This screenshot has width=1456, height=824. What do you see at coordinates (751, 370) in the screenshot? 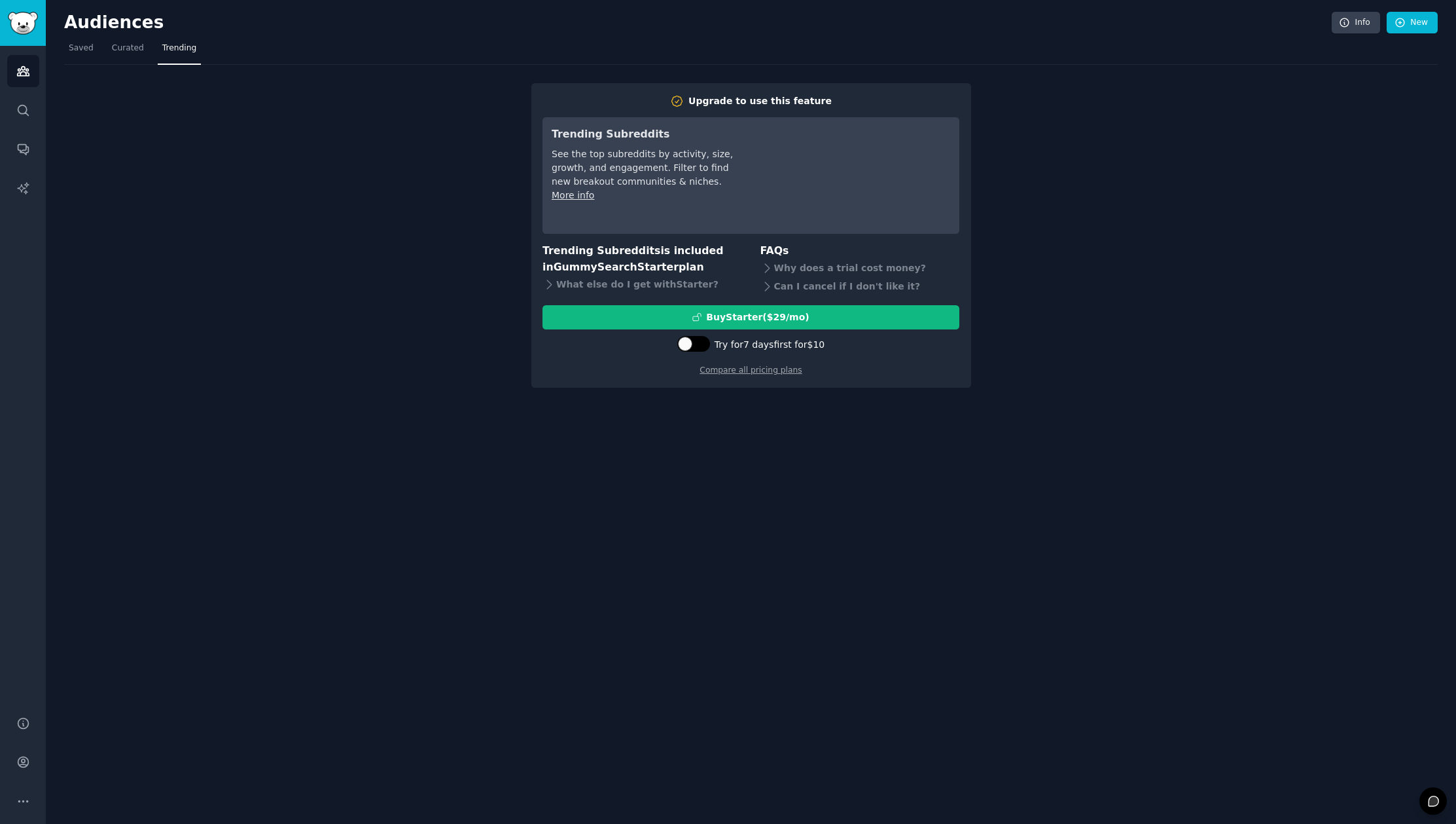
I see `a: Compare all pricing plans` at bounding box center [751, 370].